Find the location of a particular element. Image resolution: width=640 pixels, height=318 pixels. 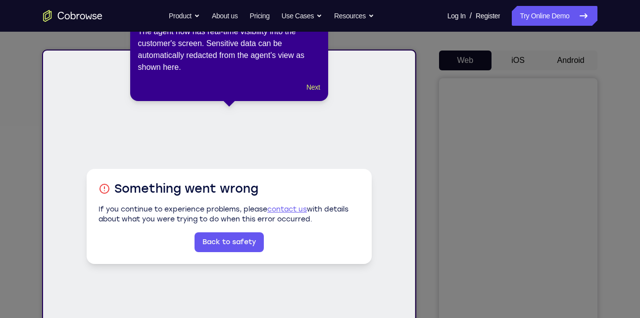

button: Use Cases is located at coordinates (302, 16).